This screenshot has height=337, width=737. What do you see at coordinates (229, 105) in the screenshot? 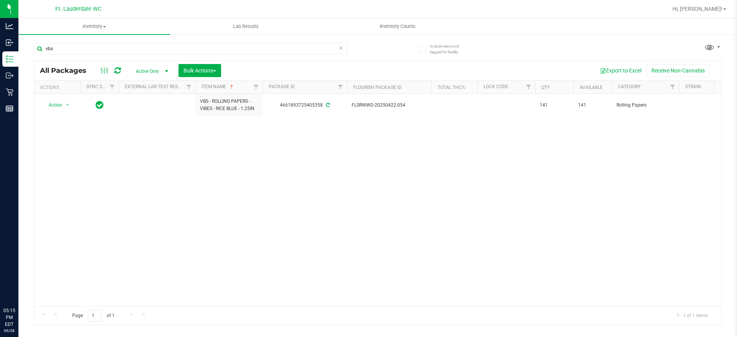
I see `span: VBS - ROLLING PAPERS - VIBES - RICE BLUE - 1.25IN` at bounding box center [229, 105].